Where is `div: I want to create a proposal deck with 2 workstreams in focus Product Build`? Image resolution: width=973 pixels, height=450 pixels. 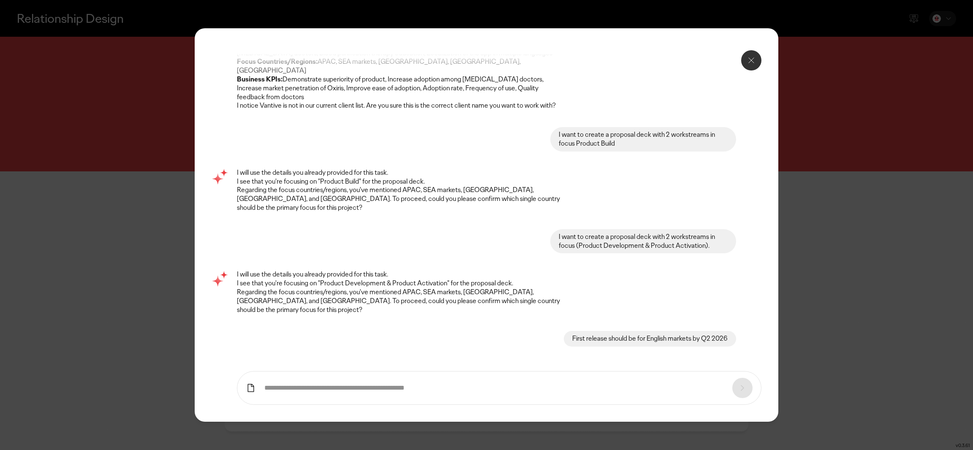
div: I want to create a proposal deck with 2 workstreams in focus Product Build is located at coordinates (643, 139).